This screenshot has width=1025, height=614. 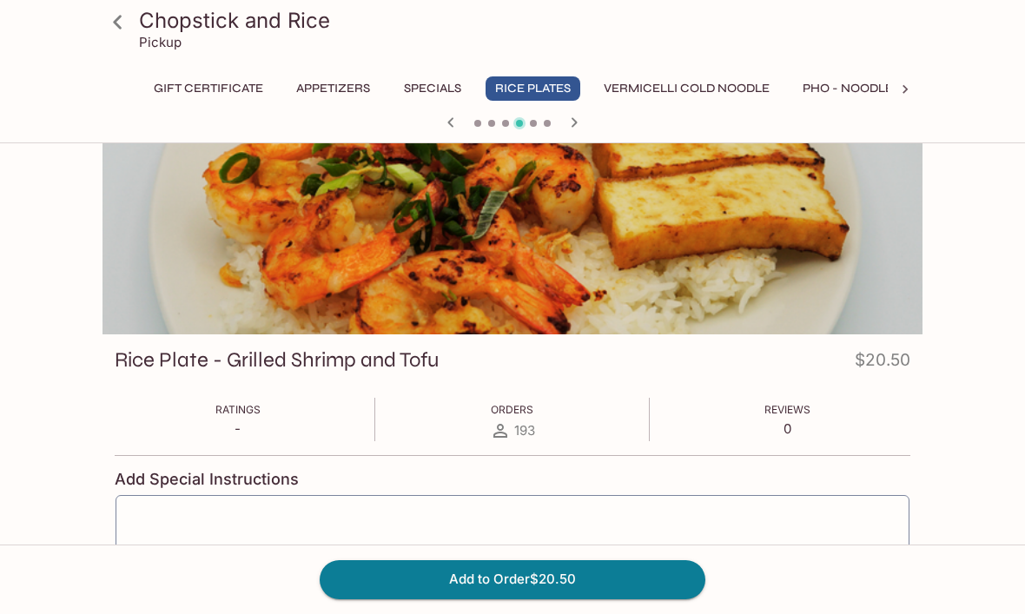 What do you see at coordinates (532, 89) in the screenshot?
I see `button: Rice Plates` at bounding box center [532, 89].